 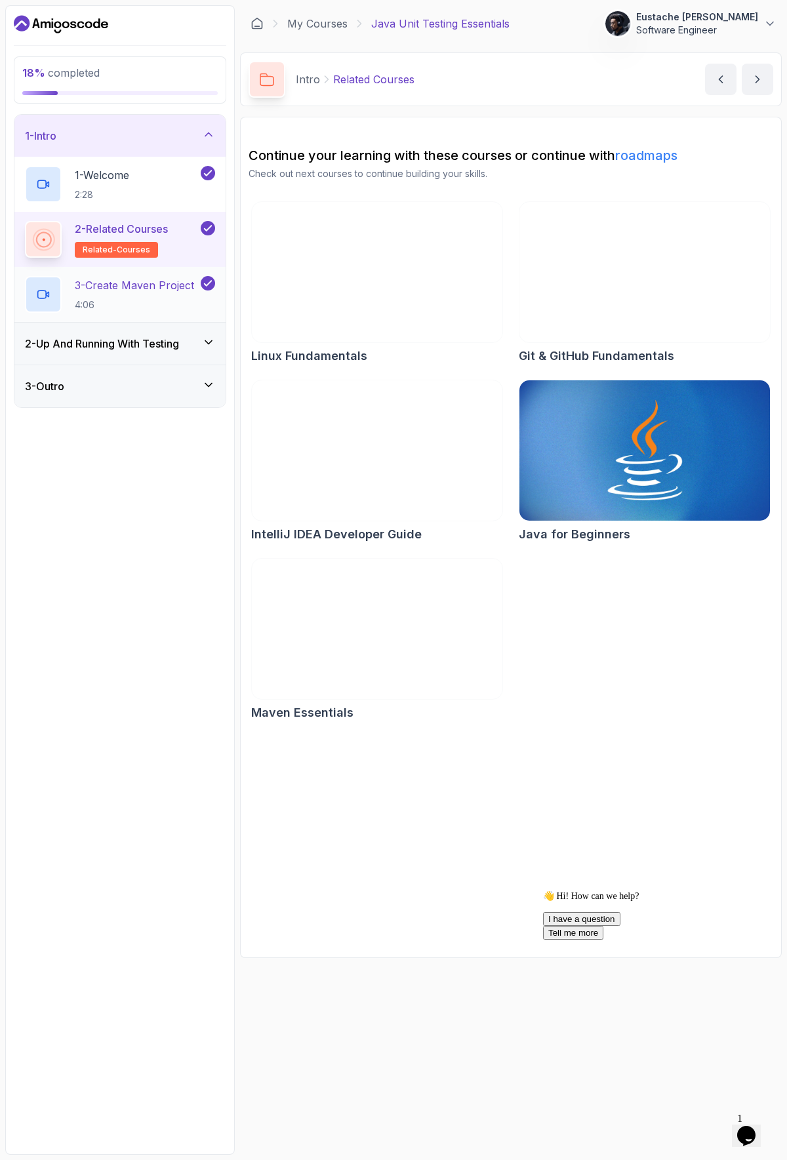 What do you see at coordinates (645, 450) in the screenshot?
I see `img: Java for Beginners card` at bounding box center [645, 450].